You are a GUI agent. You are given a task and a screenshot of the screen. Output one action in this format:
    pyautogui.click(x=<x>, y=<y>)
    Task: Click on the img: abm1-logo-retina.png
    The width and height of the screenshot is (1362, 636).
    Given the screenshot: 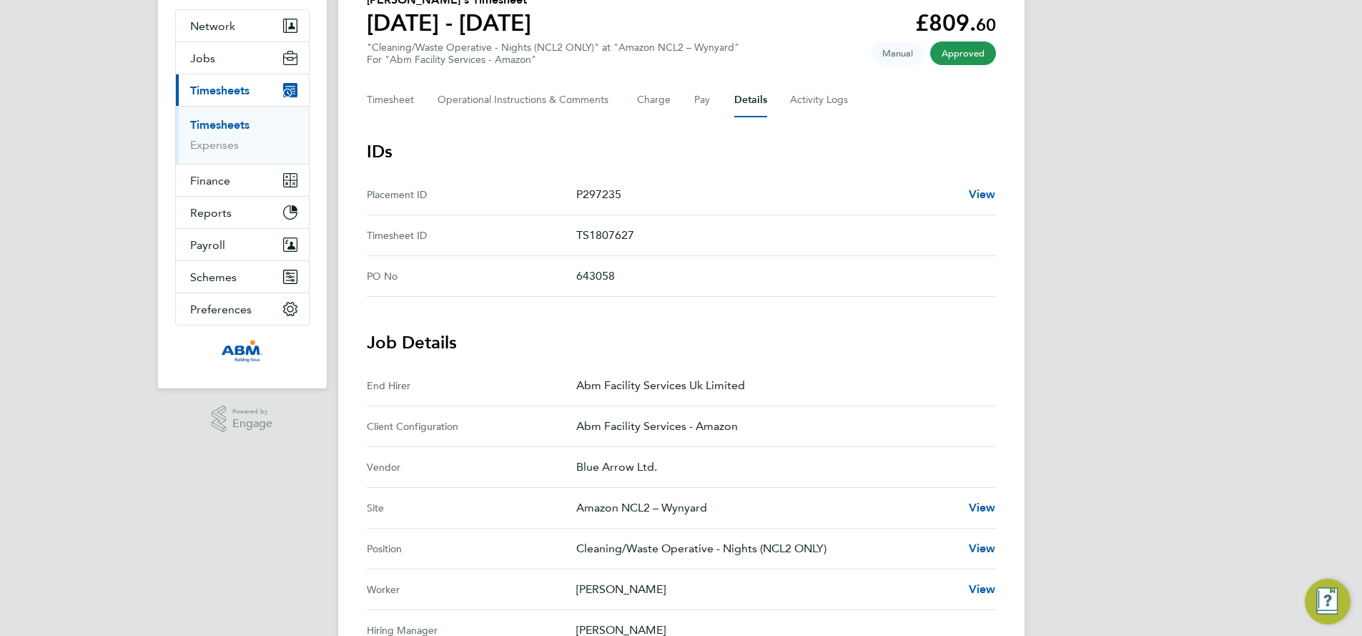 What is the action you would take?
    pyautogui.click(x=242, y=351)
    